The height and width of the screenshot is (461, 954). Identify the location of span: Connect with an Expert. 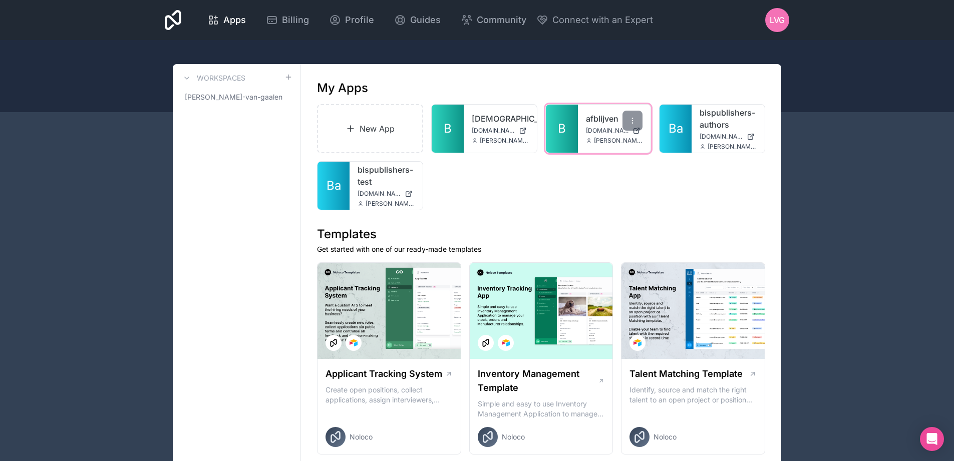
(603, 20).